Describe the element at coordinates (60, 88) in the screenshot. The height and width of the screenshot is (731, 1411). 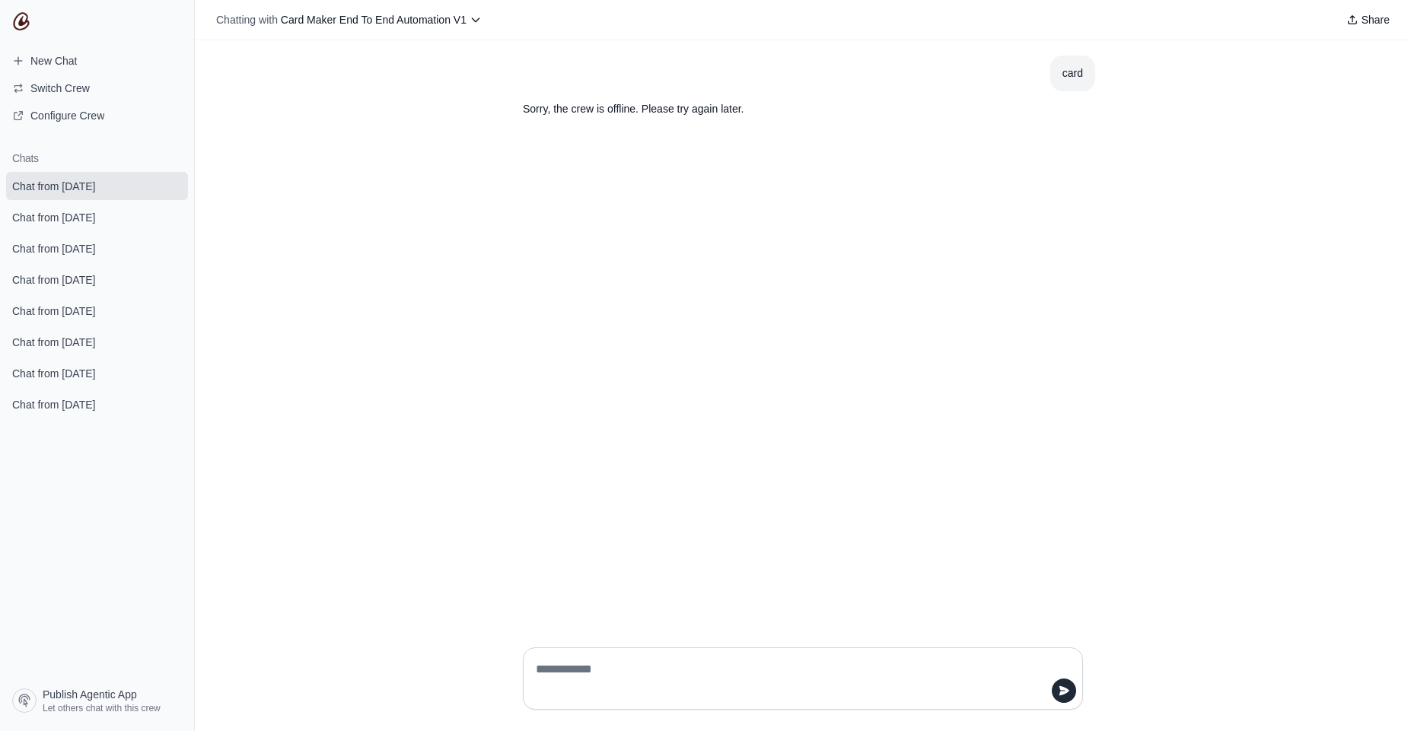
I see `span: Switch Crew` at that location.